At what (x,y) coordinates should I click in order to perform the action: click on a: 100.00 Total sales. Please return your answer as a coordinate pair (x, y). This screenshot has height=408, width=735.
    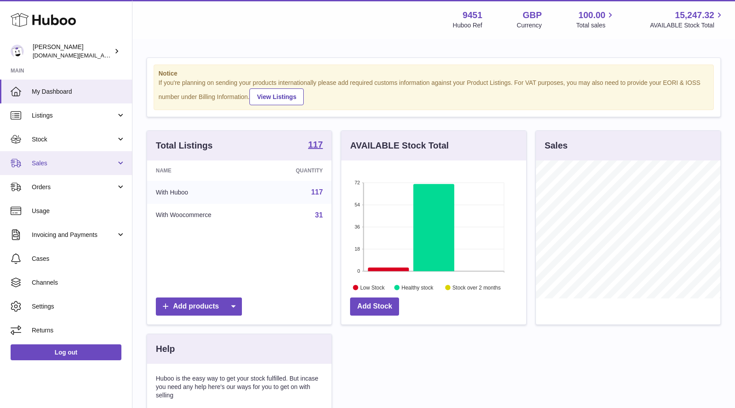
    Looking at the image, I should click on (596, 19).